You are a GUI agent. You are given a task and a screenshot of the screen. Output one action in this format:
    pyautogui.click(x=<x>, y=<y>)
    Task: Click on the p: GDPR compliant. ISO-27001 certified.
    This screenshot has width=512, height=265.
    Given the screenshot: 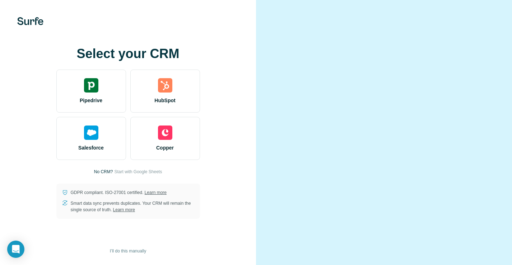 What is the action you would take?
    pyautogui.click(x=118, y=193)
    